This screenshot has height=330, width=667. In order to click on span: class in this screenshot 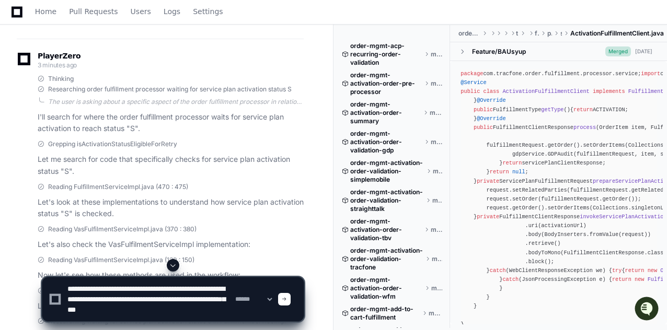, I will do `click(491, 91)`.